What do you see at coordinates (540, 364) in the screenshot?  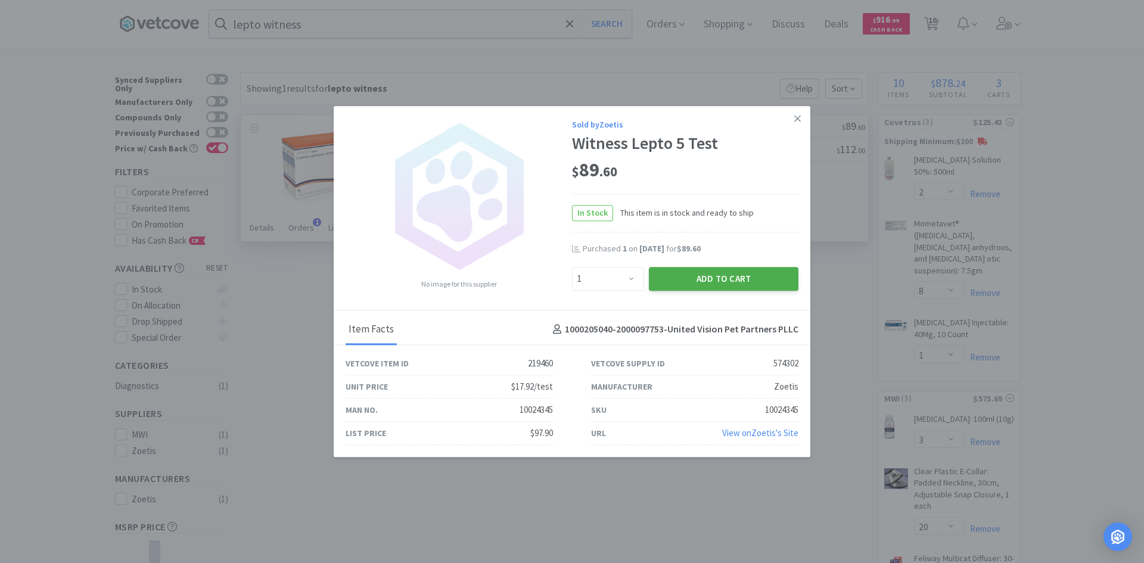 I see `div: 219460` at bounding box center [540, 364].